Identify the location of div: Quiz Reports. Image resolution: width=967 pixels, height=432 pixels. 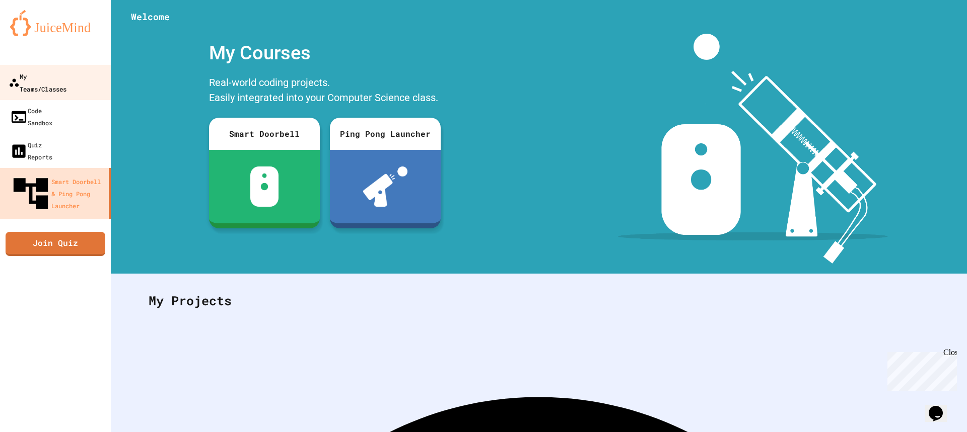
(31, 151).